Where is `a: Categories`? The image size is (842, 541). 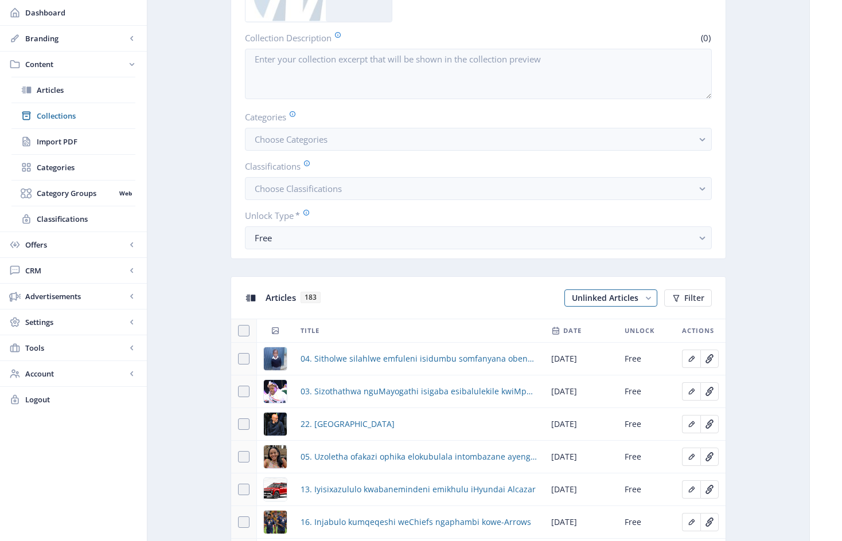
a: Categories is located at coordinates (73, 167).